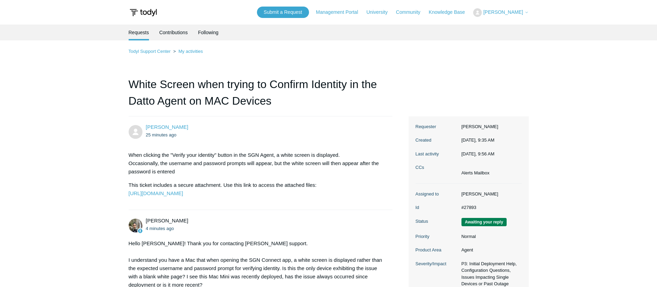  I want to click on li: My activities, so click(187, 51).